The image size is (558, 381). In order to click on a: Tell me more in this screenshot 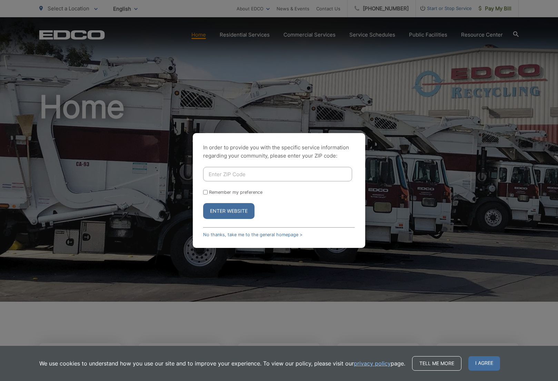, I will do `click(436, 363)`.